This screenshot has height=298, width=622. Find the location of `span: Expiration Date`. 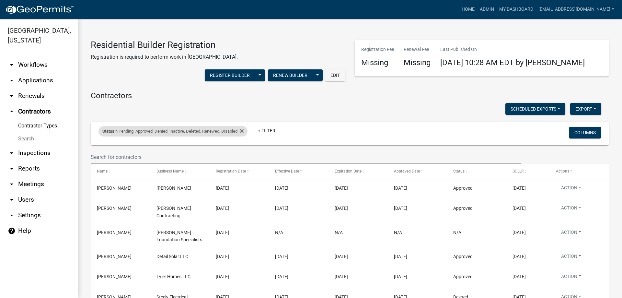

span: Expiration Date is located at coordinates (348, 171).